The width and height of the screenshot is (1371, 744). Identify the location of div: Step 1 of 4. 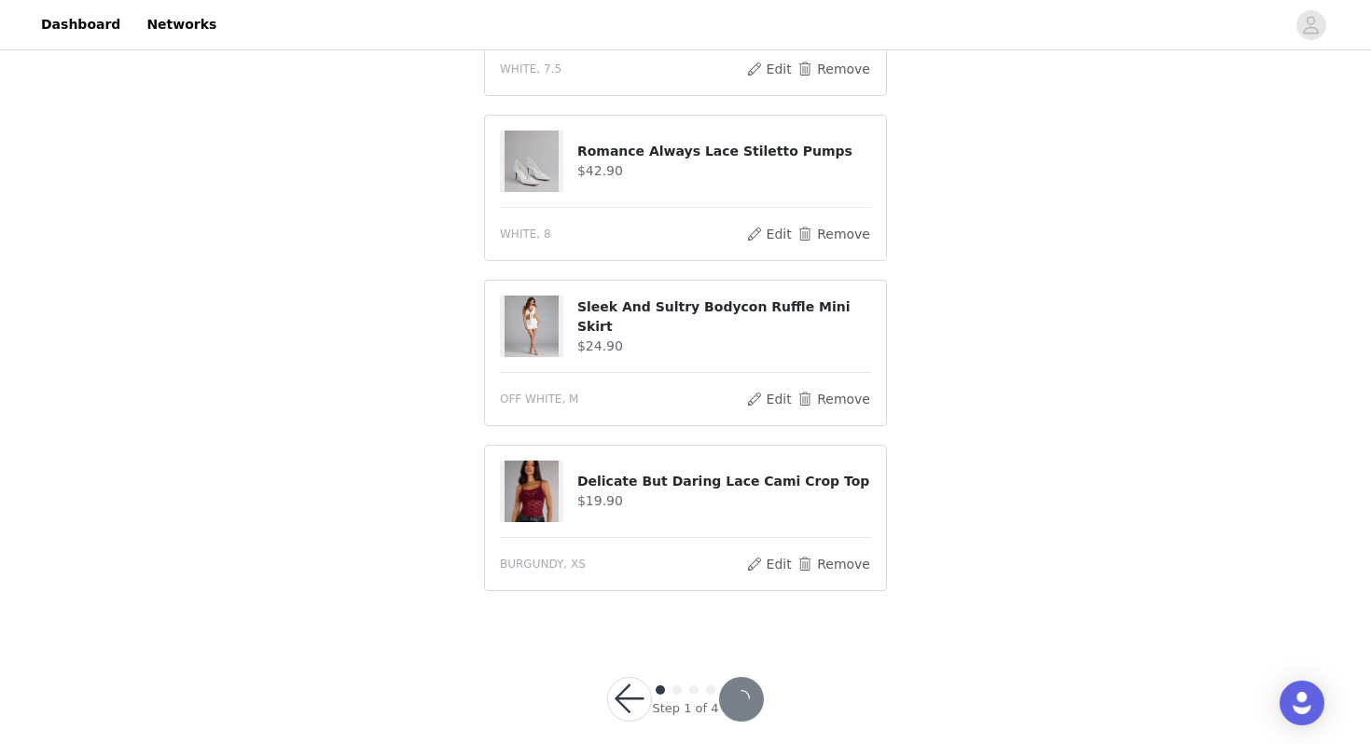
(685, 709).